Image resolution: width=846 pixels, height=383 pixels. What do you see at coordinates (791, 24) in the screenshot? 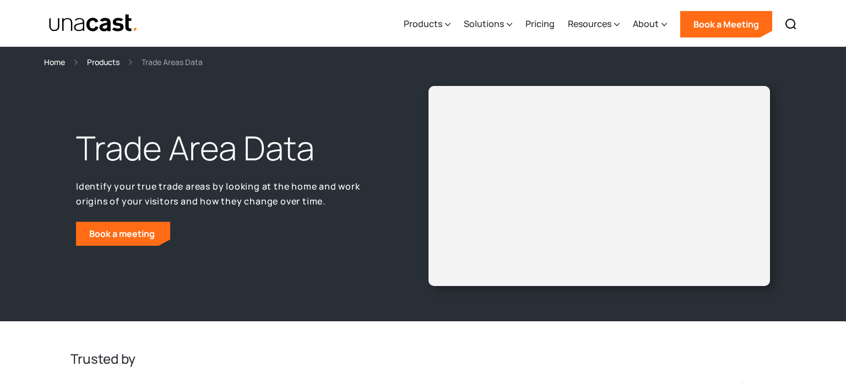
I see `img: Search icon` at bounding box center [791, 24].